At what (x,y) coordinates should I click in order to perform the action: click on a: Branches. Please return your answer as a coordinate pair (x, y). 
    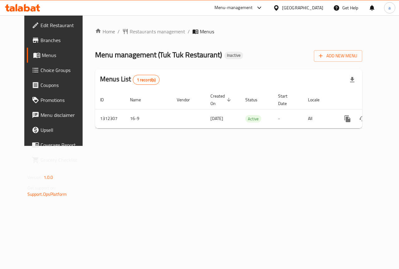
    Looking at the image, I should click on (59, 40).